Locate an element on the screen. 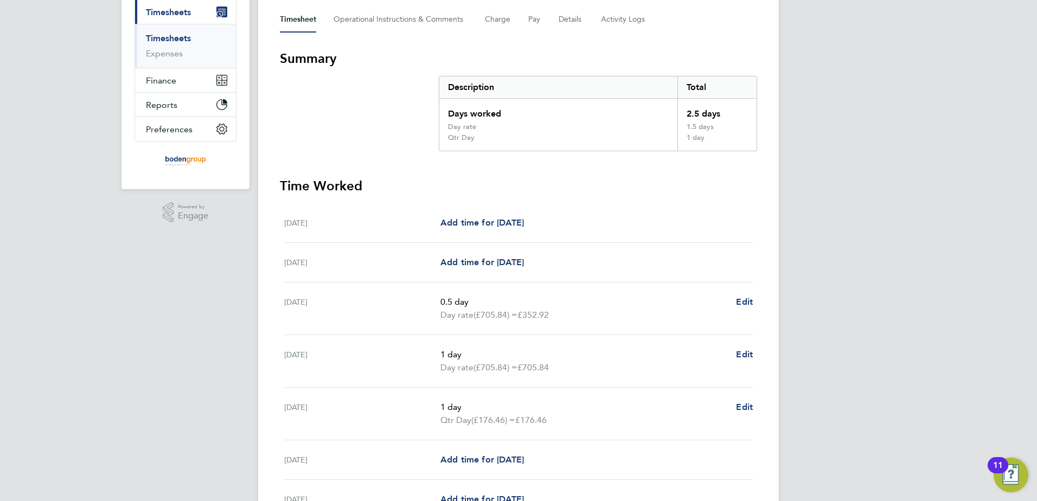  button: Reports is located at coordinates (186, 105).